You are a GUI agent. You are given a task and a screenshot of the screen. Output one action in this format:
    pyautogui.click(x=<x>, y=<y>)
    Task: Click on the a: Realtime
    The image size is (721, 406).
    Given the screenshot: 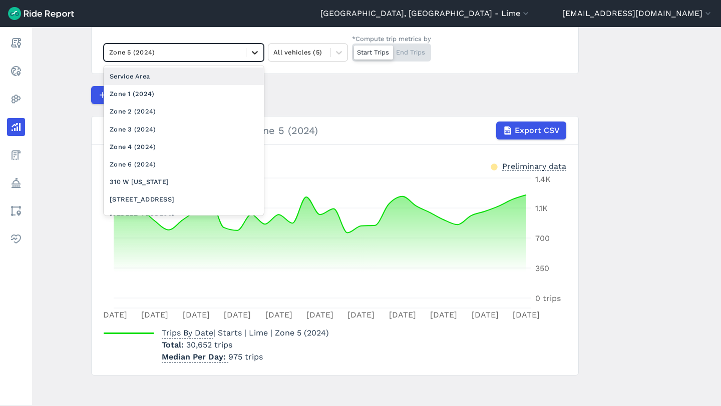 What is the action you would take?
    pyautogui.click(x=16, y=71)
    